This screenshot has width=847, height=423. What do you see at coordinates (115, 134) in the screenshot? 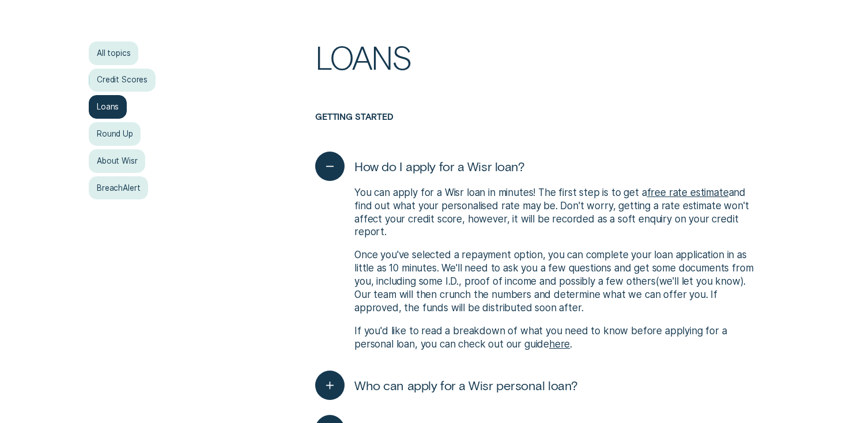
I see `a: Round Up` at bounding box center [115, 134].